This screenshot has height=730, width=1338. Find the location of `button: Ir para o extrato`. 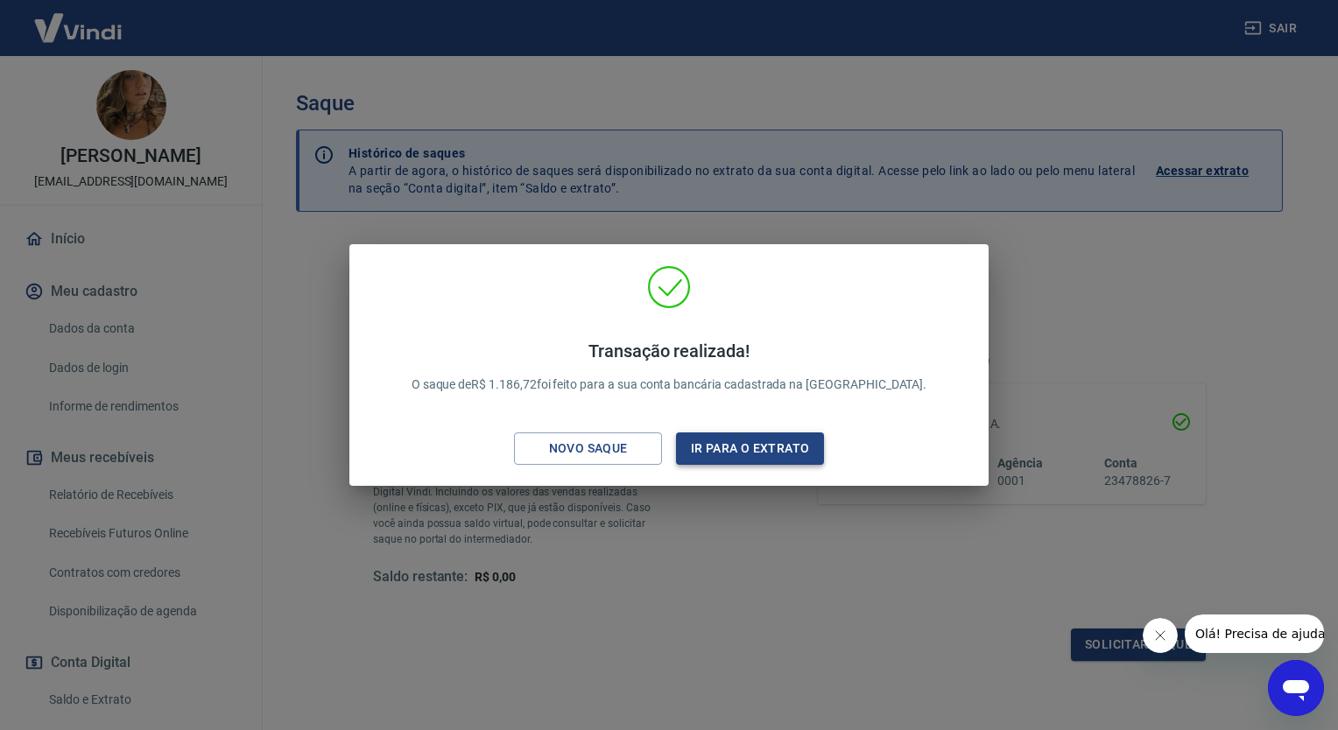

button: Ir para o extrato is located at coordinates (750, 448).